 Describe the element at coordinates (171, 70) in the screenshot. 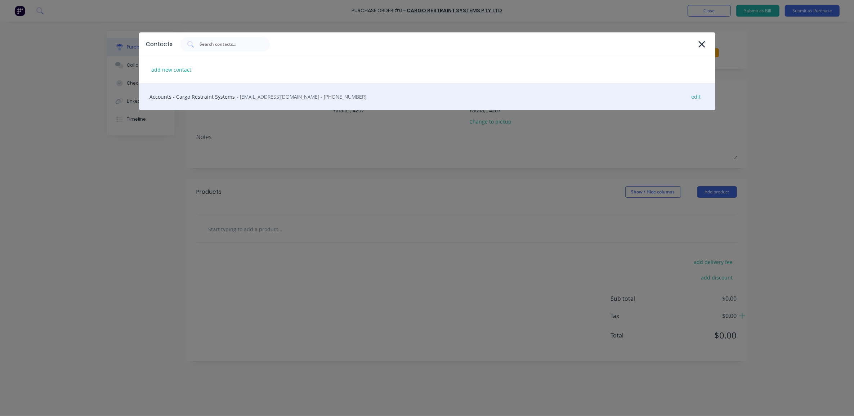

I see `div: add new contact` at that location.